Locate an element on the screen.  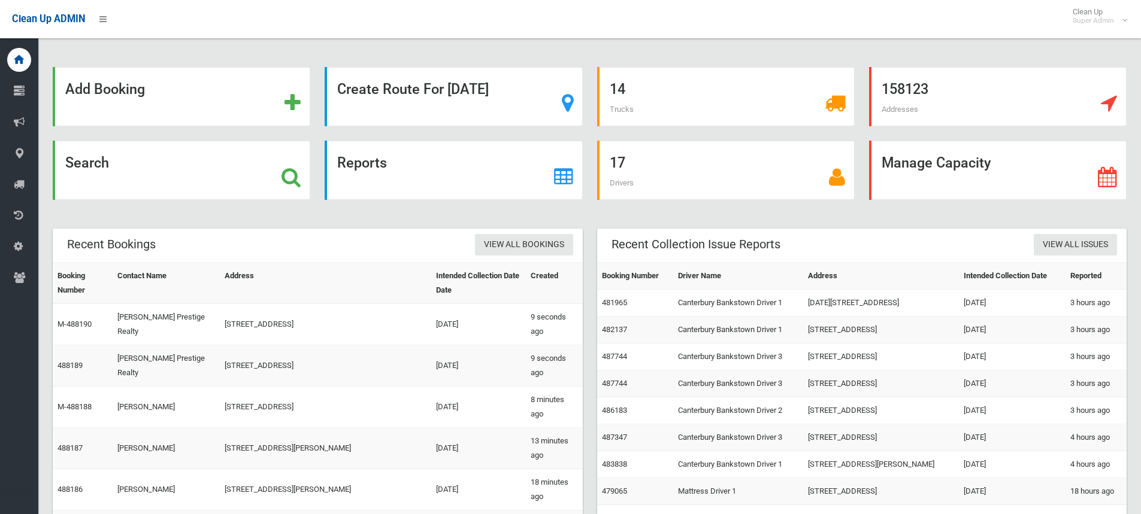
strong: Search is located at coordinates (87, 163).